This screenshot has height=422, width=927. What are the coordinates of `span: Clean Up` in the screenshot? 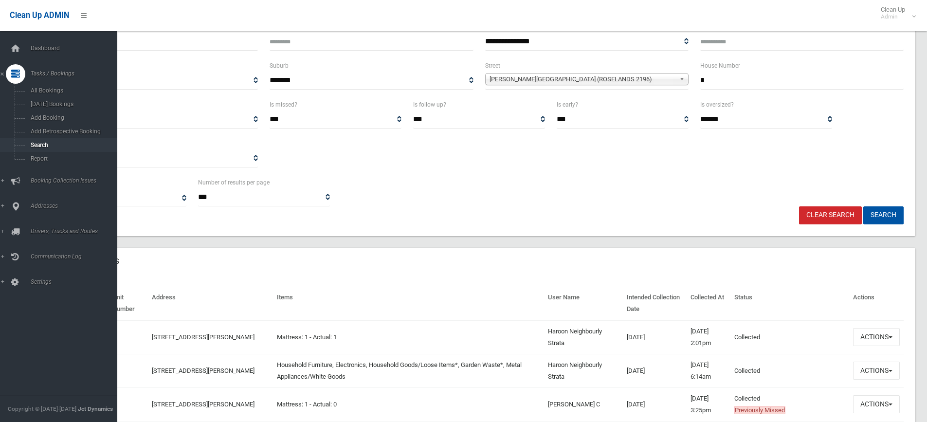 It's located at (895, 13).